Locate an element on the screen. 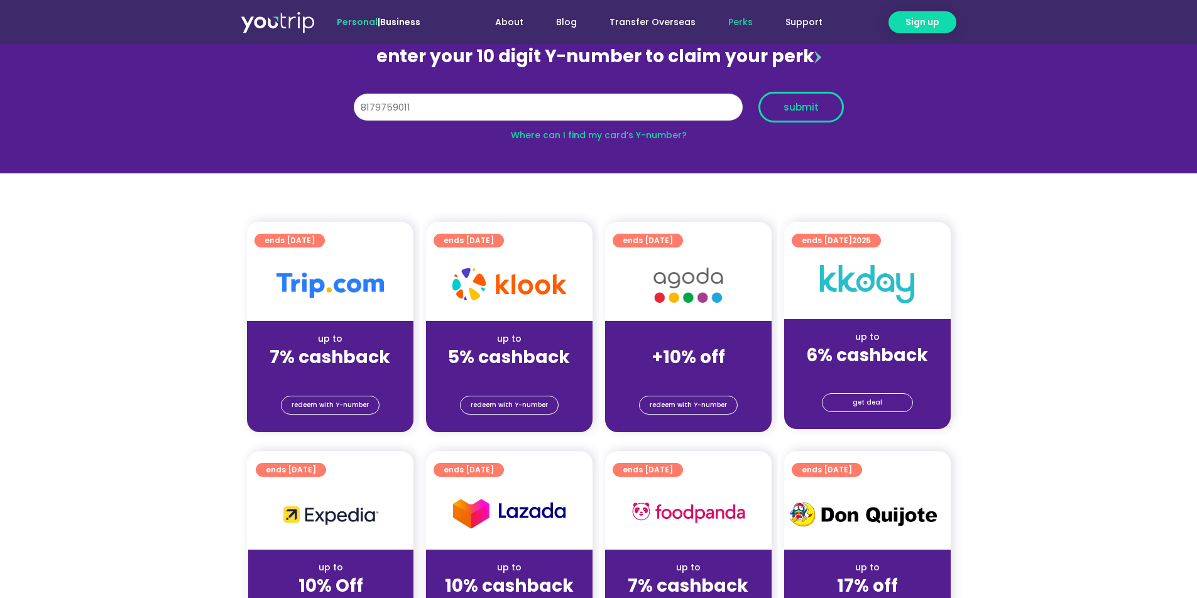 This screenshot has height=598, width=1197. strong: 6% cashback is located at coordinates (867, 355).